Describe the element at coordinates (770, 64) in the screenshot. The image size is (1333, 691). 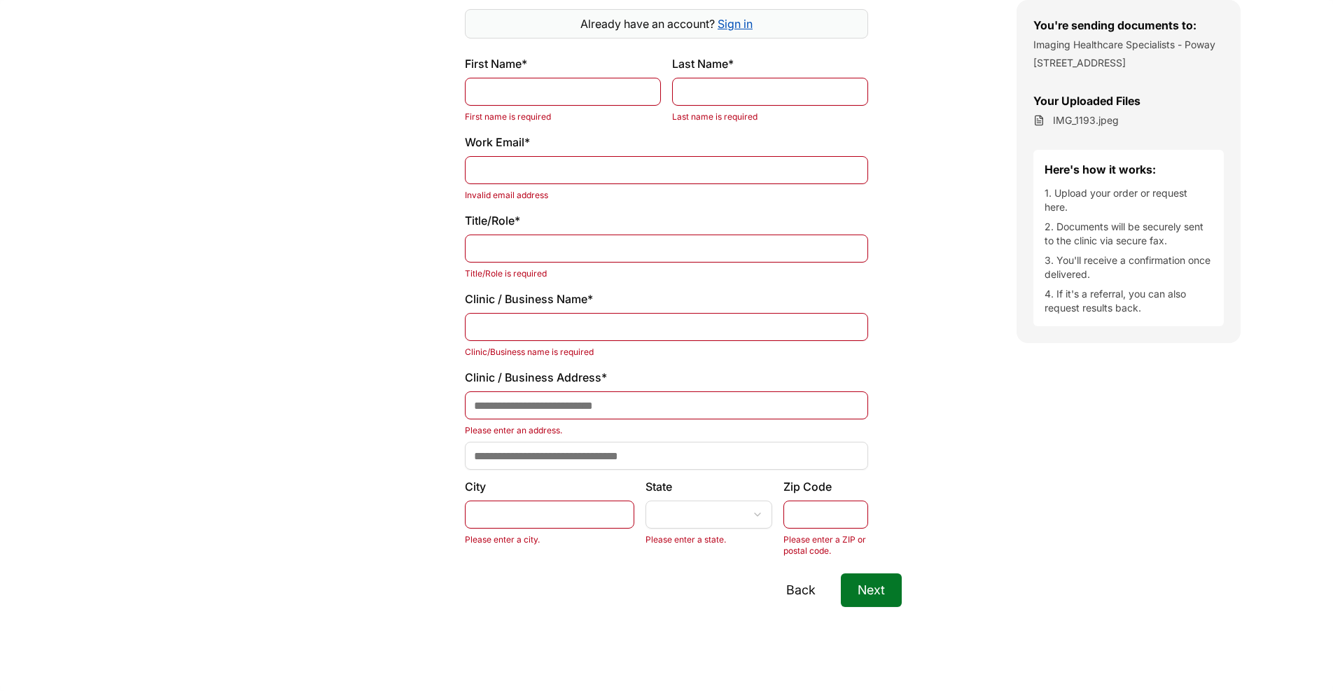
I see `label: Last Name*` at that location.